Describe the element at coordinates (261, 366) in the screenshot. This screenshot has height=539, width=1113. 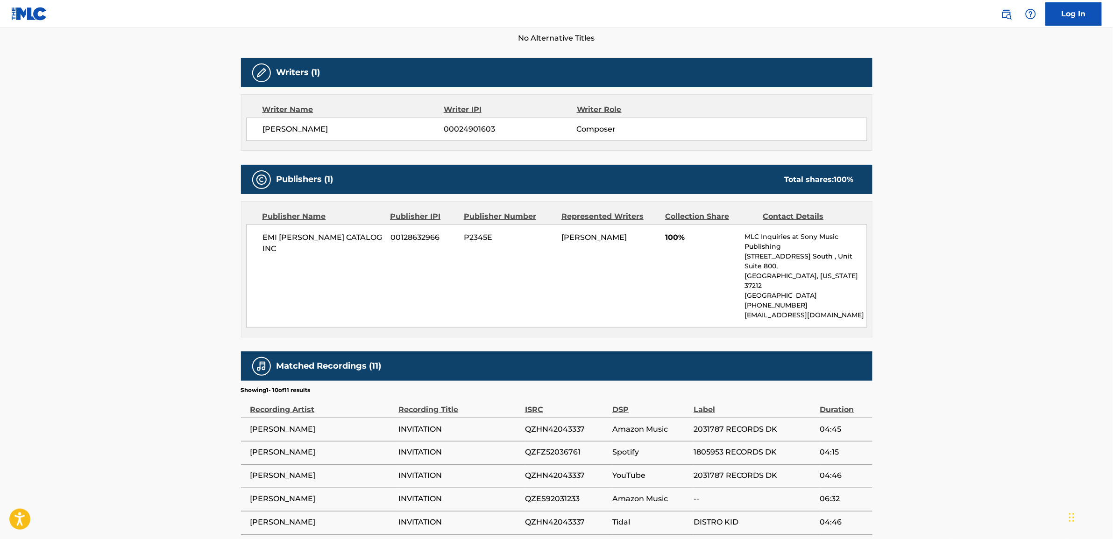
I see `img: Matched Recordings` at that location.